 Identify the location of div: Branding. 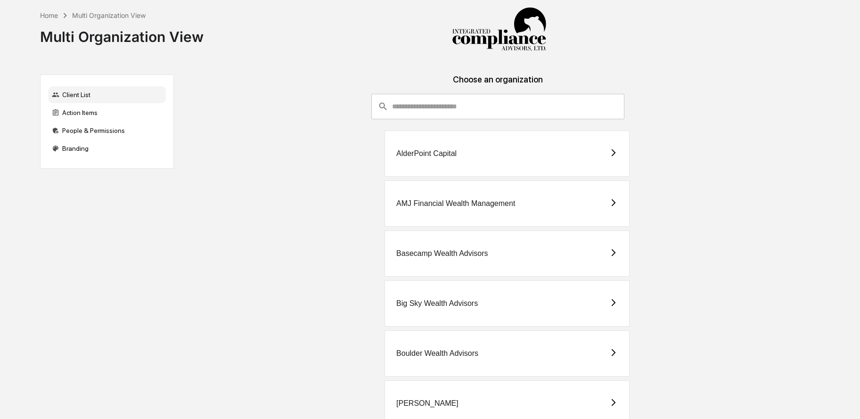
(107, 148).